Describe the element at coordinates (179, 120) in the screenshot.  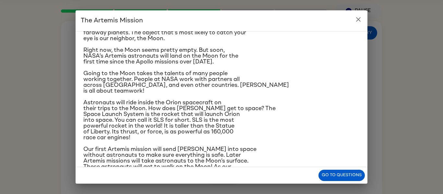
I see `span: Astronauts will ride inside the Orion spacecraft on their trips to the Moon. How does [PERSON_NAM...` at that location.